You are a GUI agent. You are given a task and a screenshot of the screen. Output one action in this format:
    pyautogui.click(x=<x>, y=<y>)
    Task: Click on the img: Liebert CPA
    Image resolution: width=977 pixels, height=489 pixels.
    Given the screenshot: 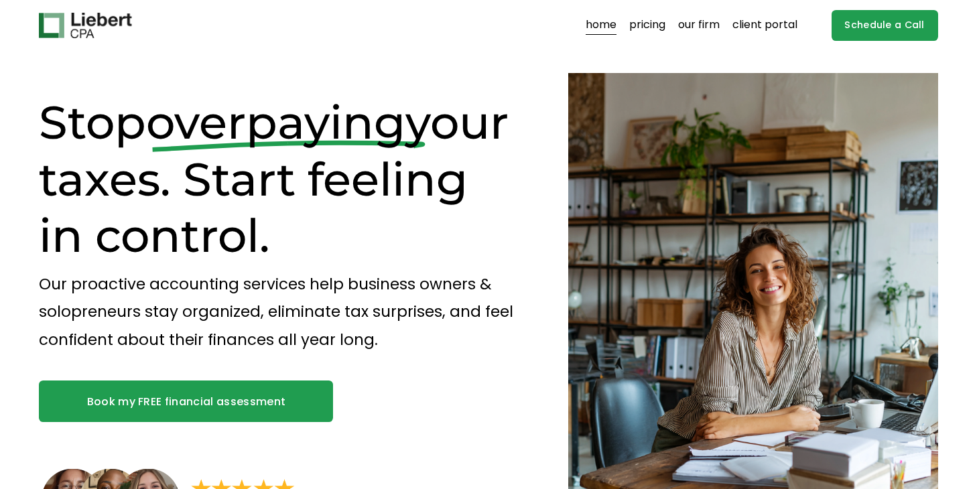 What is the action you would take?
    pyautogui.click(x=85, y=25)
    